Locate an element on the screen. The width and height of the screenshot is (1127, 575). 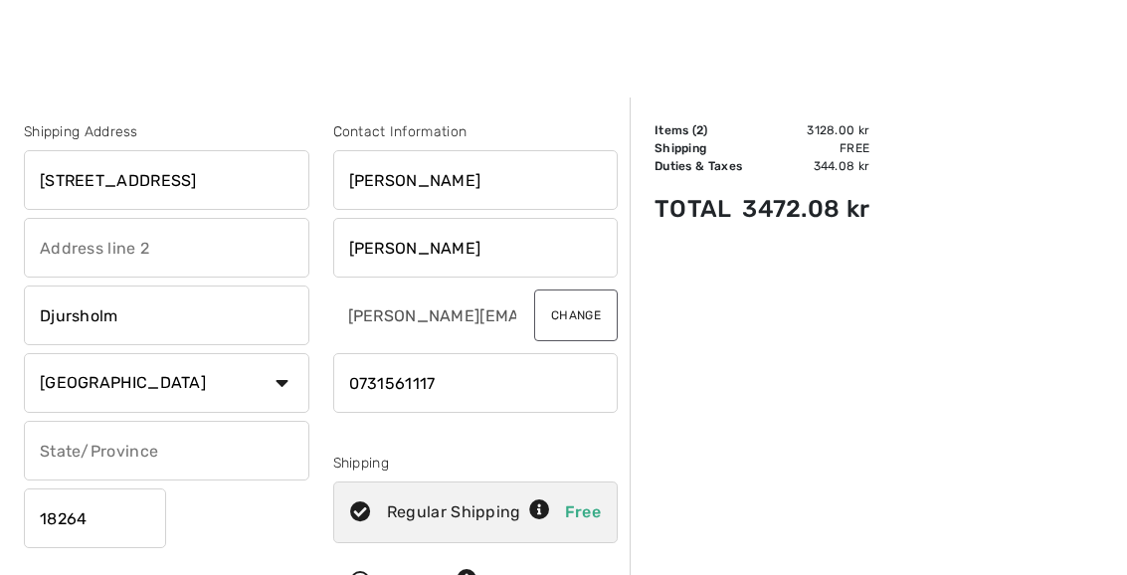
td: Duties & Taxes is located at coordinates (698, 166).